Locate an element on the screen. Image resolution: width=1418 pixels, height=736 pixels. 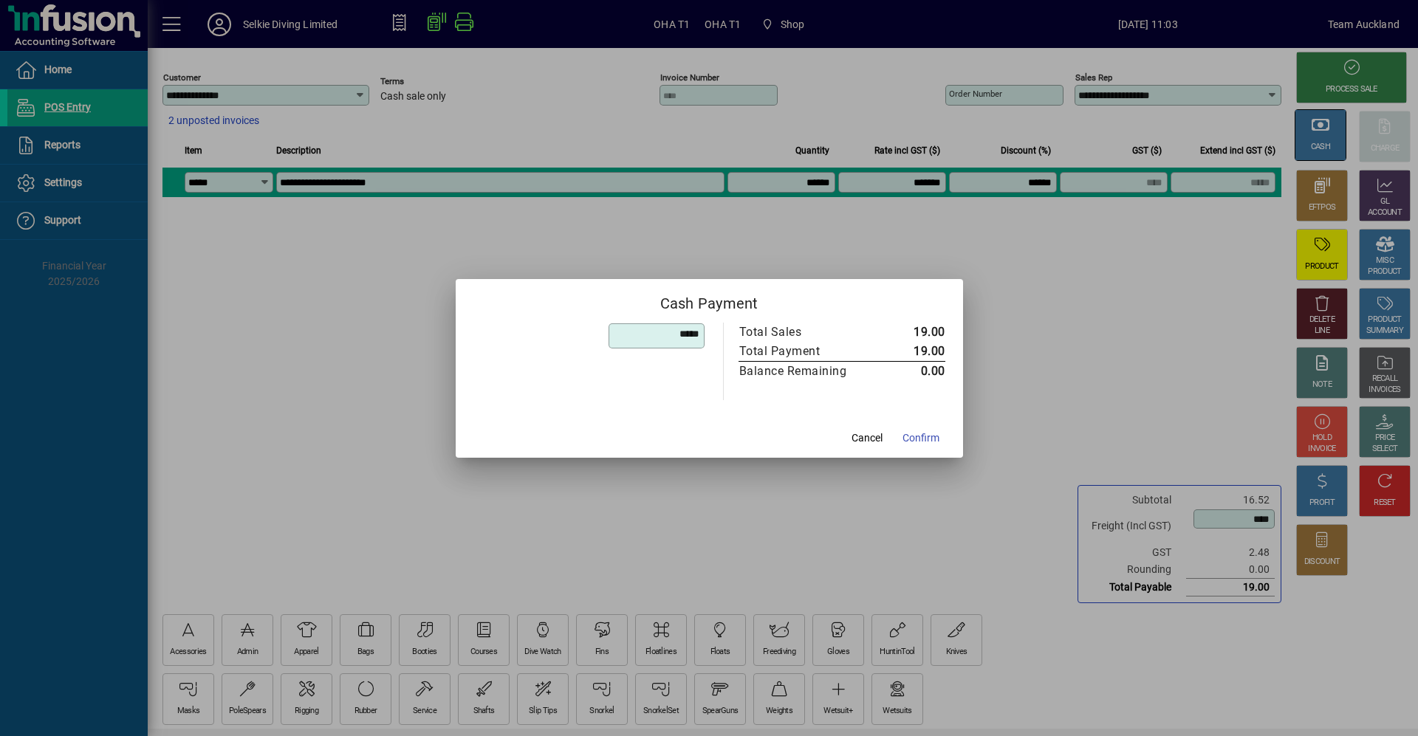
td: 0.00 is located at coordinates (911, 371).